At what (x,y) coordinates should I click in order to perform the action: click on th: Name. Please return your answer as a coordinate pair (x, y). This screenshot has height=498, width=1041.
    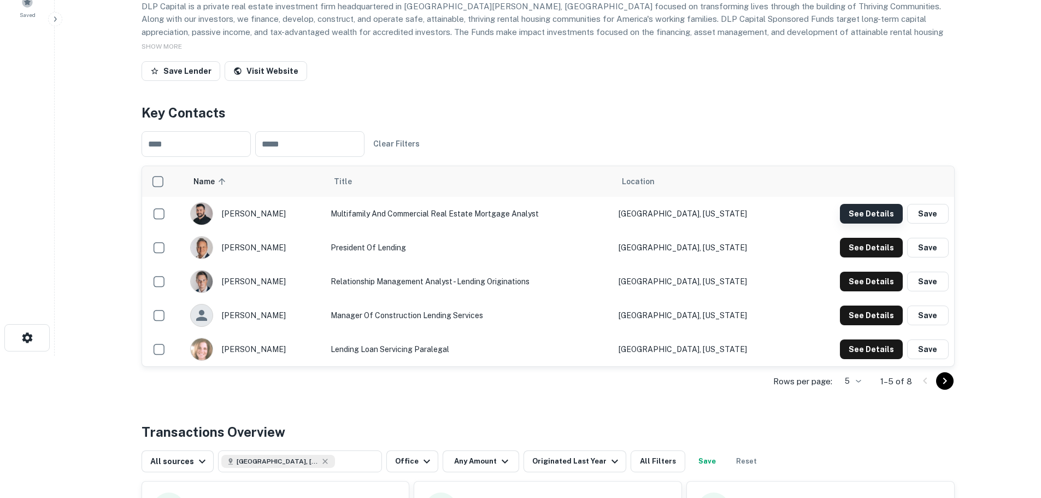
    Looking at the image, I should click on (255, 181).